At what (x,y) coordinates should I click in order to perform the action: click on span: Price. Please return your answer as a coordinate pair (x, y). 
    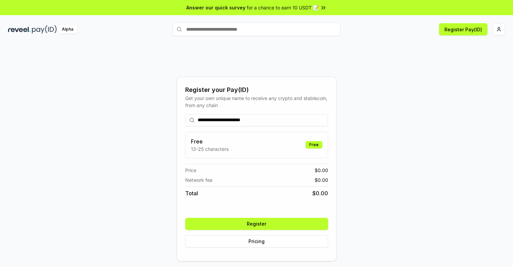
    Looking at the image, I should click on (191, 170).